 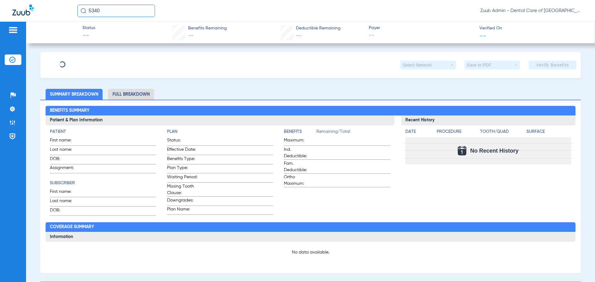 I want to click on span: Plan Name:, so click(x=182, y=210).